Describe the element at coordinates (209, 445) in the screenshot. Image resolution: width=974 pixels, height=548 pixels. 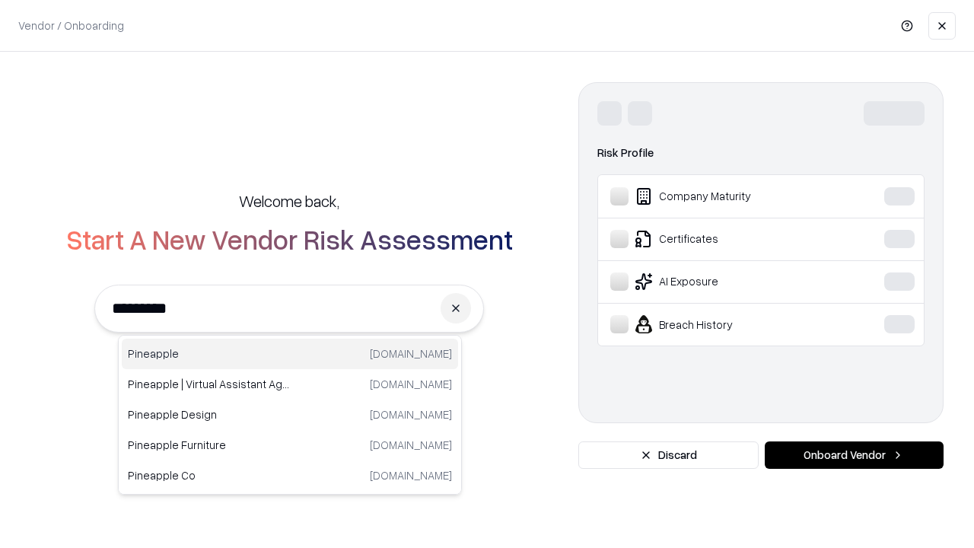
I see `p: Pineapple Furniture` at that location.